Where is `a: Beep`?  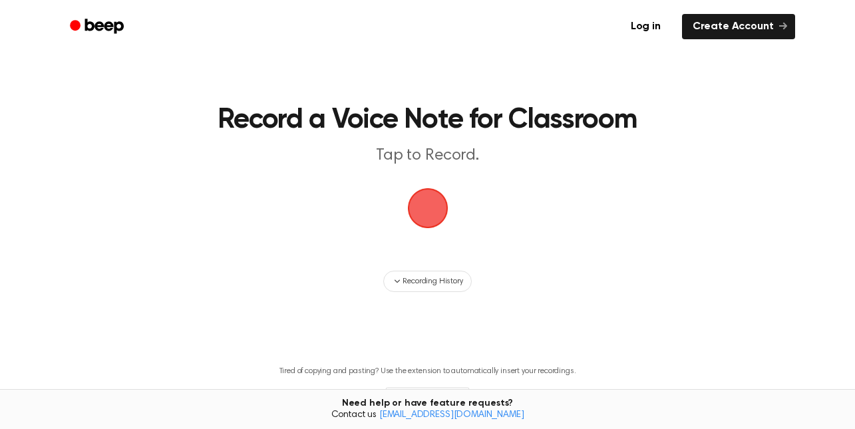 a: Beep is located at coordinates (98, 27).